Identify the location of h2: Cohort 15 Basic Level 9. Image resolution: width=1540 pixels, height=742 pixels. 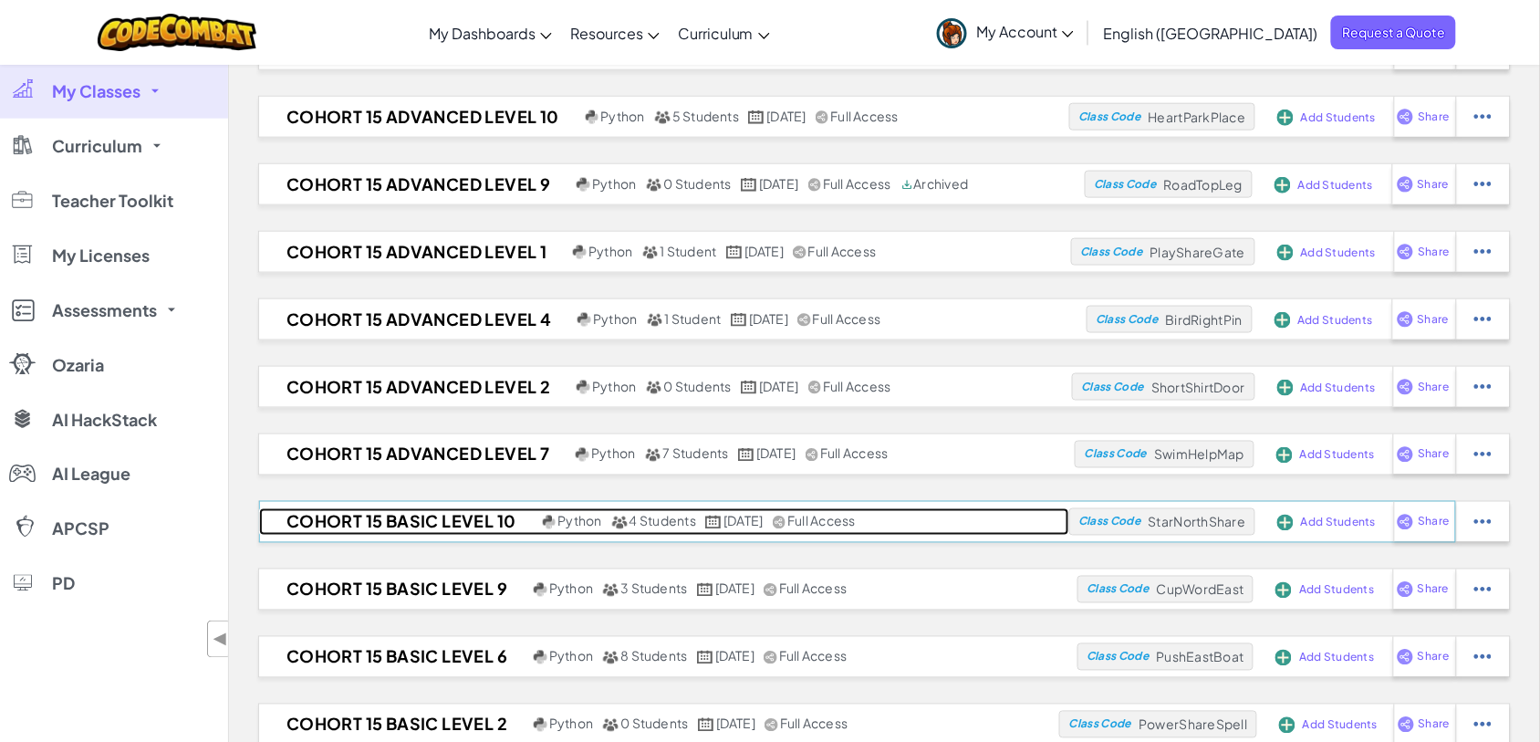
(394, 589).